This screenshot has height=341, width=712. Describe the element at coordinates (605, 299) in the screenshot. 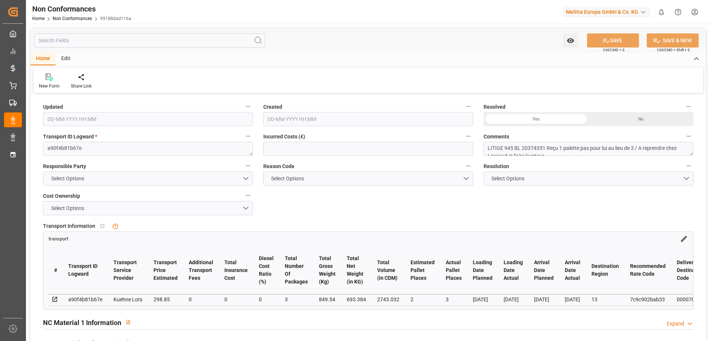

I see `div: 13` at that location.